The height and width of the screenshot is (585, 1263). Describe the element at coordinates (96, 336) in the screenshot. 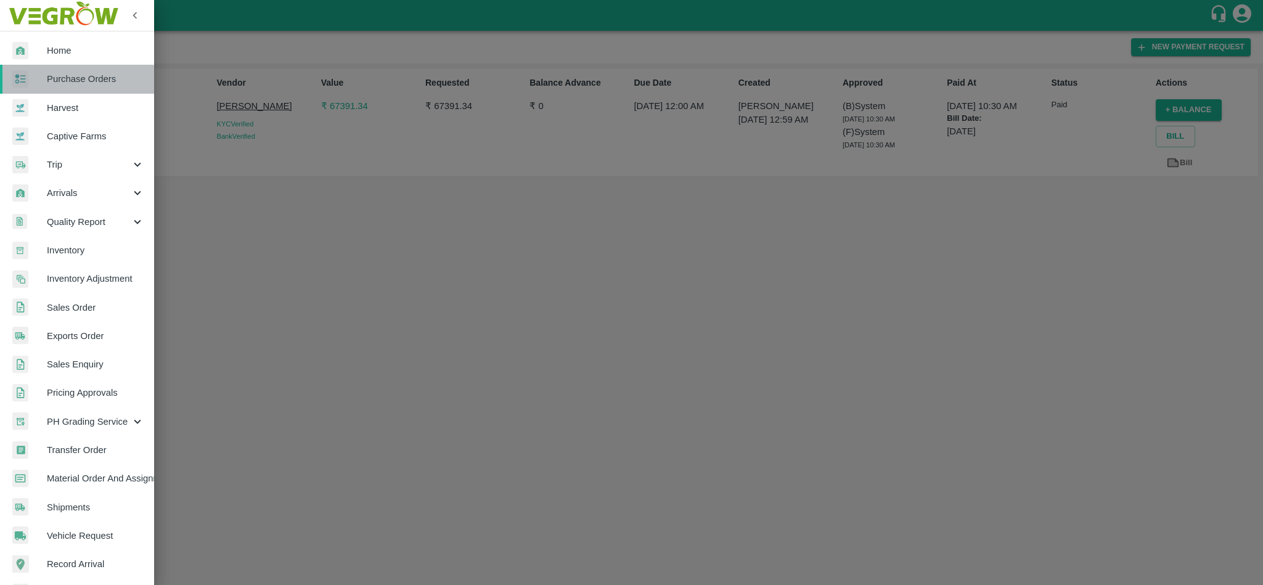

I see `span: Exports Order` at that location.